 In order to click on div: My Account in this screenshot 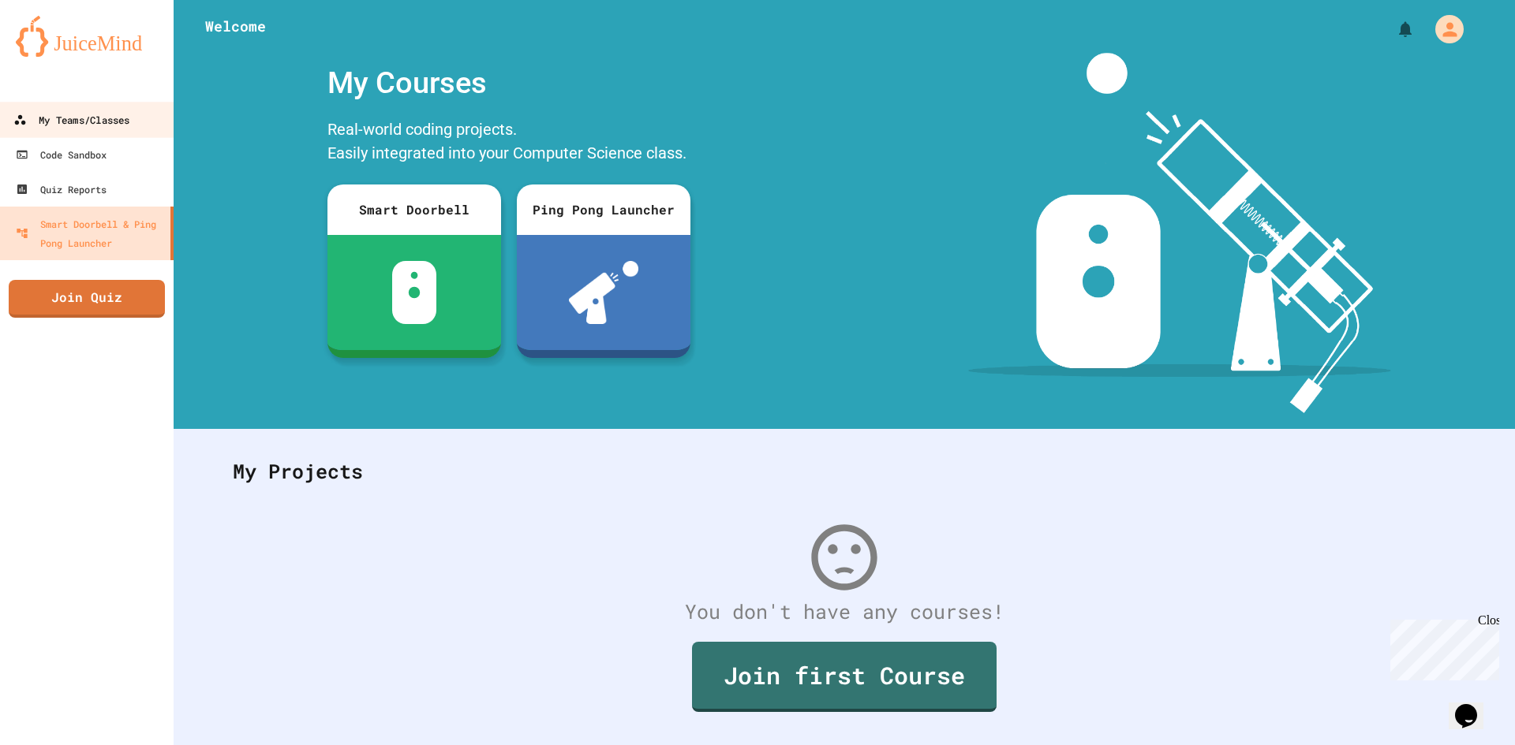, I will do `click(1443, 29)`.